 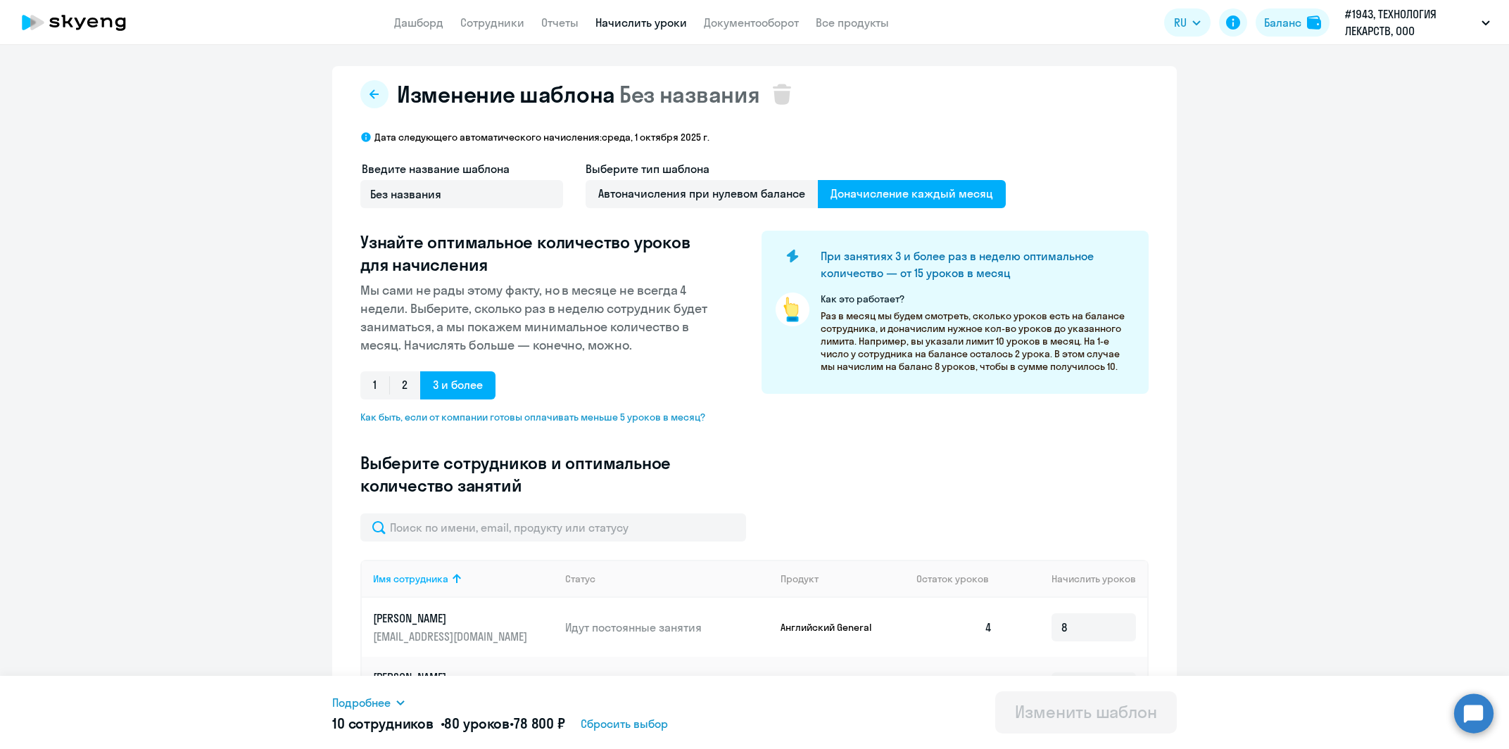 What do you see at coordinates (1180, 23) in the screenshot?
I see `span: RU` at bounding box center [1180, 23].